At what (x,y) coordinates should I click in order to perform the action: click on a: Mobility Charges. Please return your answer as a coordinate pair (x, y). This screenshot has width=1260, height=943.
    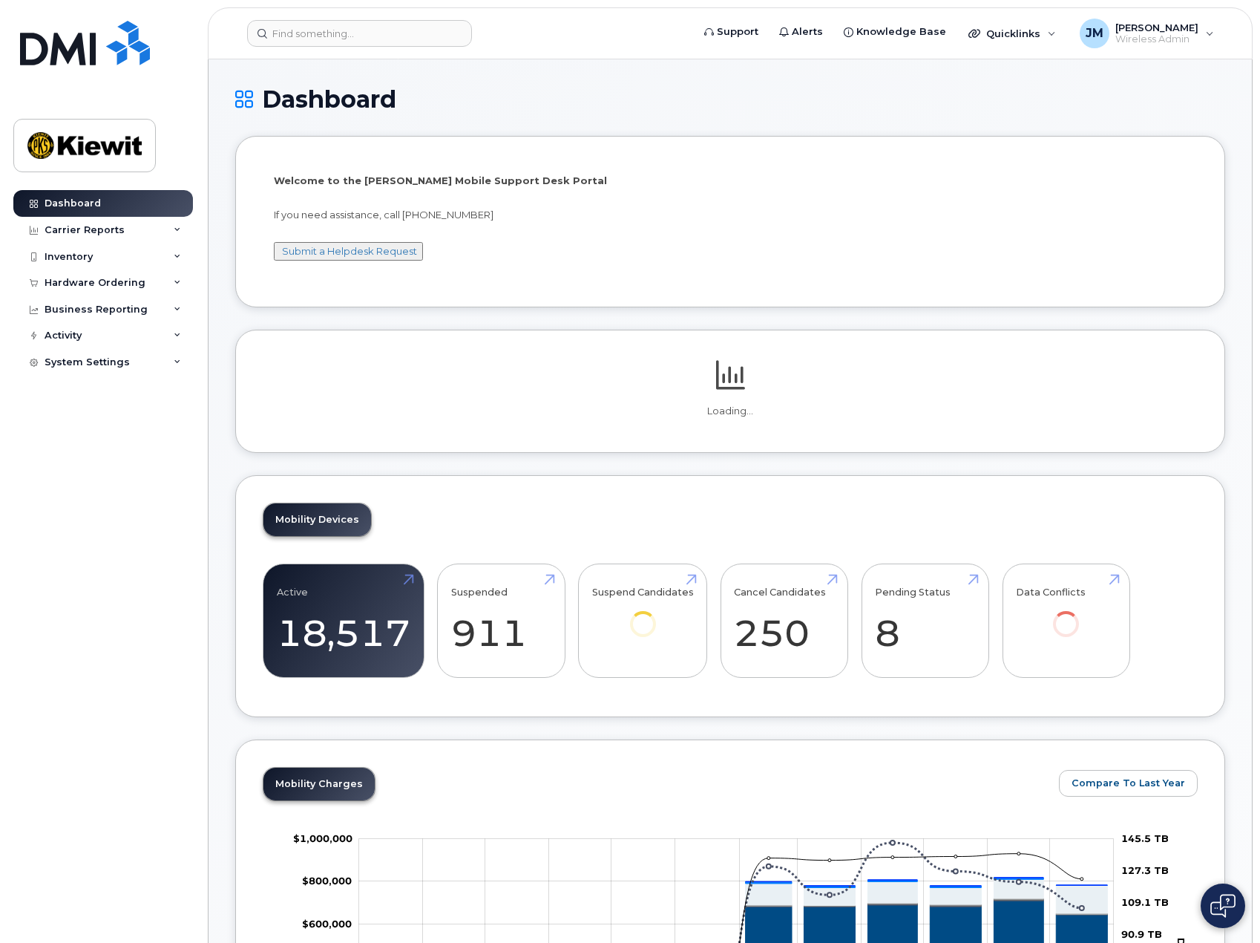
    Looking at the image, I should click on (319, 784).